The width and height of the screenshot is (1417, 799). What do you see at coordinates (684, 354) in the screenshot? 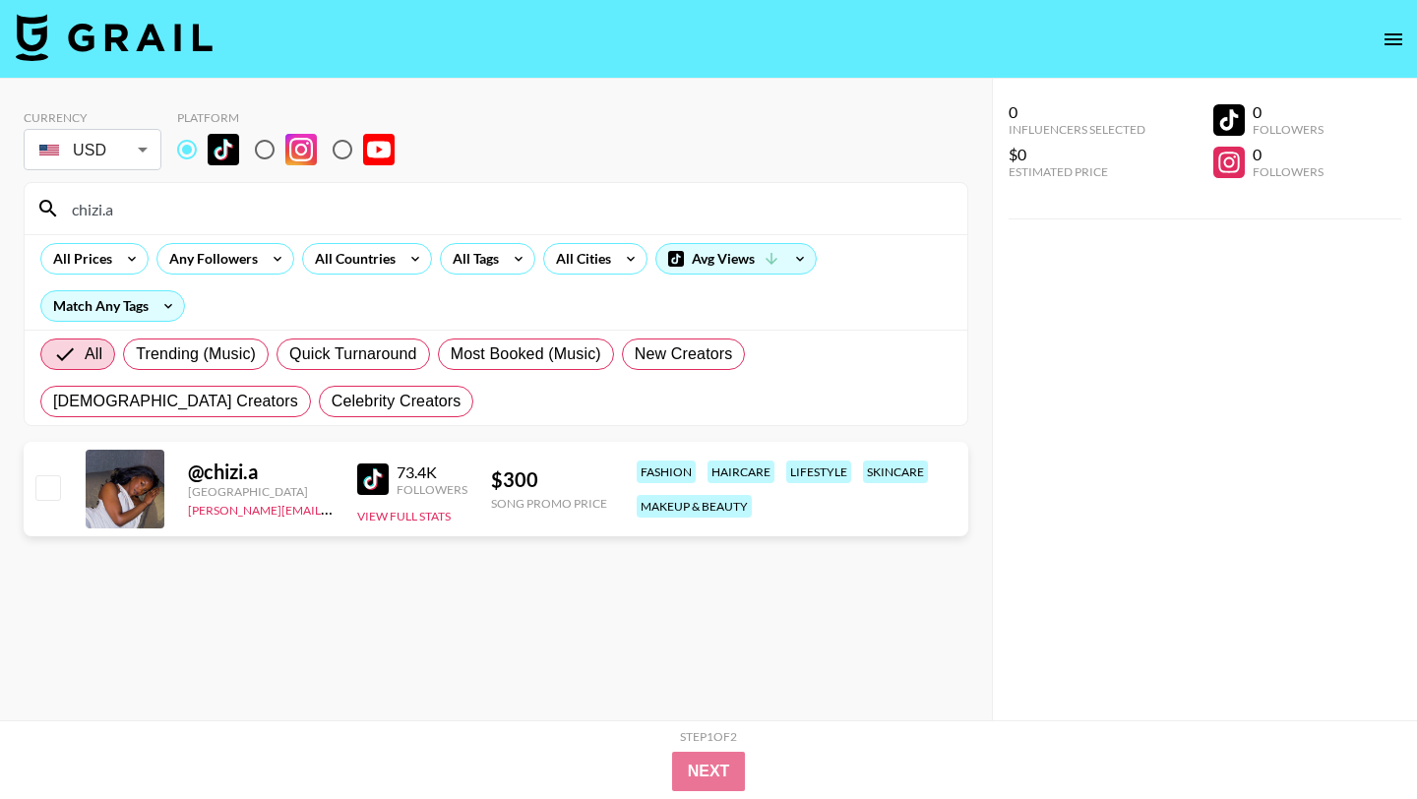
I see `span: New Creators` at bounding box center [684, 354].